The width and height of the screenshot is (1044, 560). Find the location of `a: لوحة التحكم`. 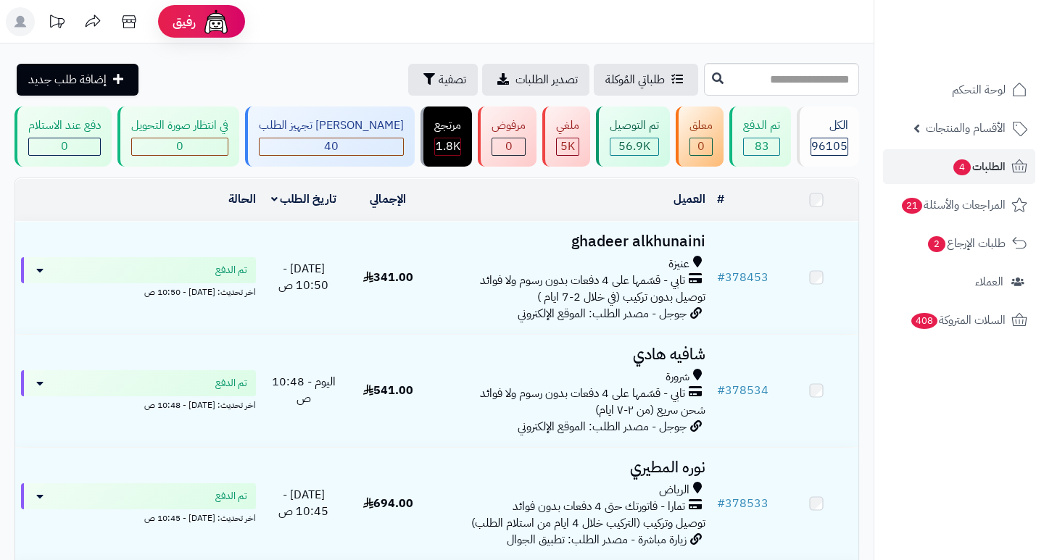

a: لوحة التحكم is located at coordinates (959, 90).